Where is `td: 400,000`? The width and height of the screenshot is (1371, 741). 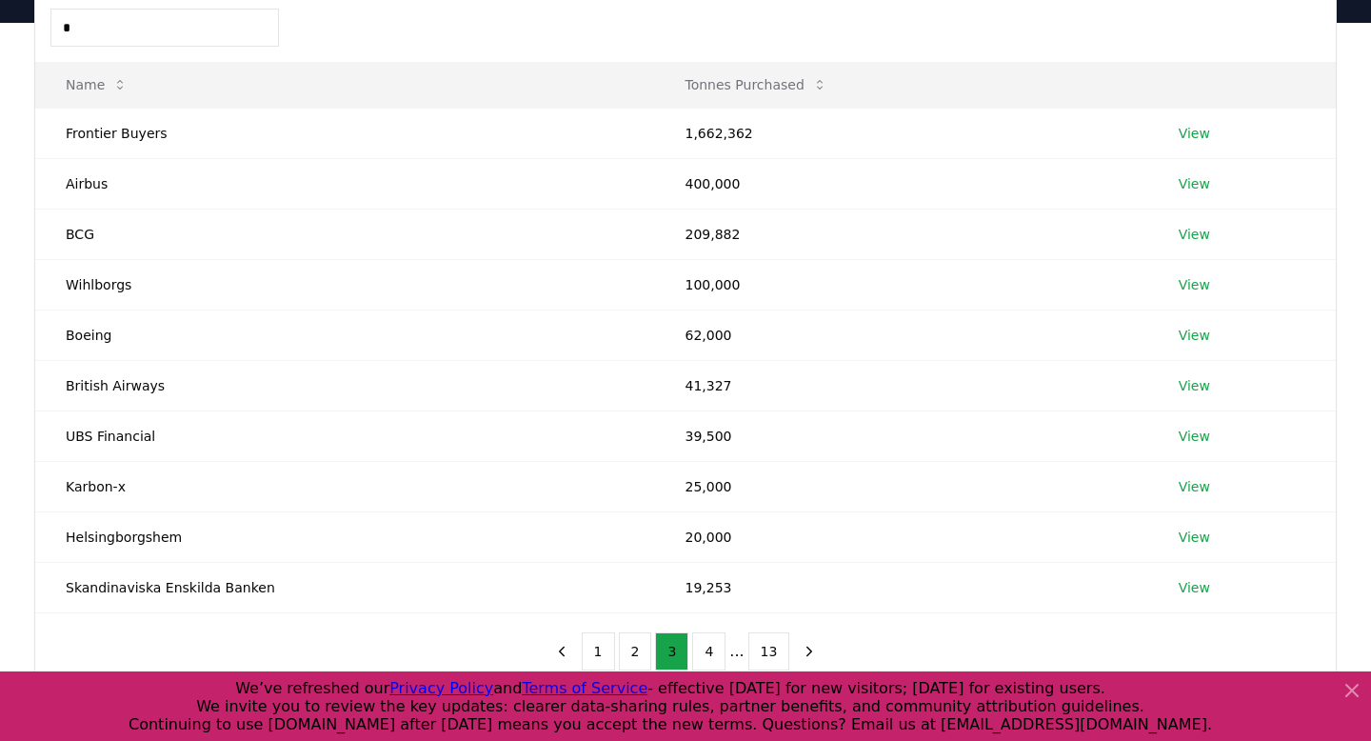
td: 400,000 is located at coordinates (901, 183).